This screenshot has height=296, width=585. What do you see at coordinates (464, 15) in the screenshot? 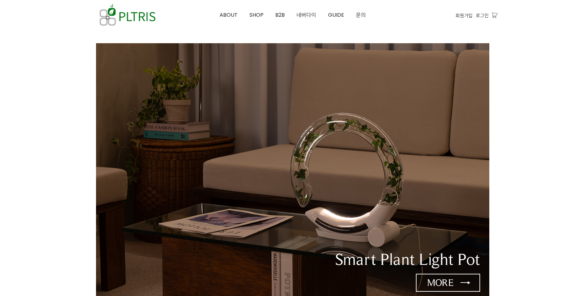
I see `a: 회원가입` at bounding box center [464, 15].